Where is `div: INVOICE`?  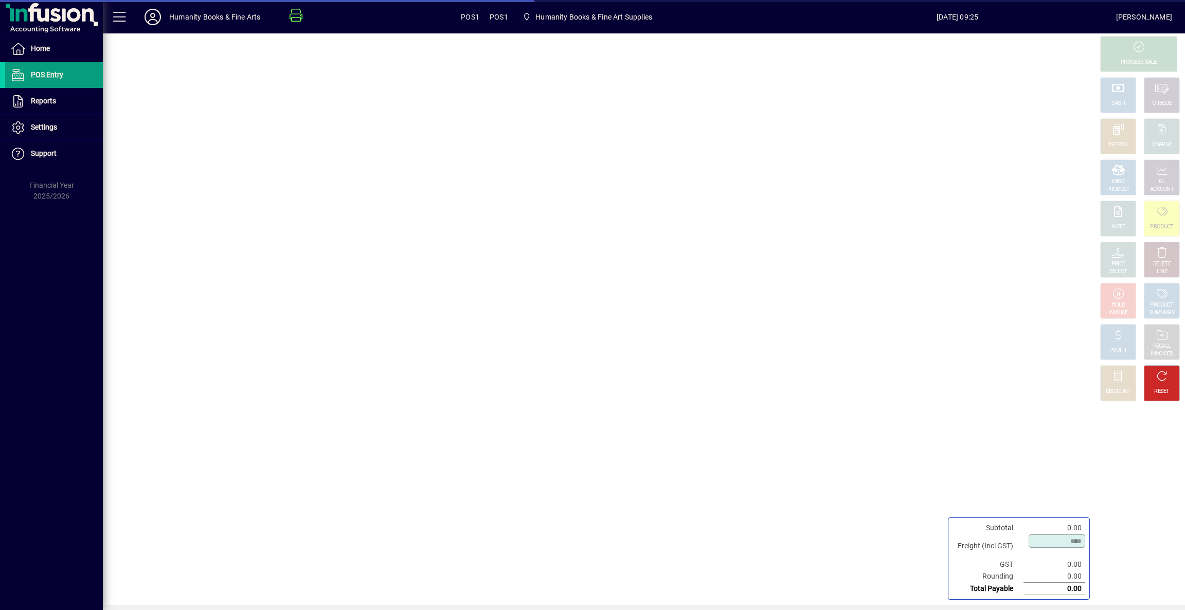
div: INVOICE is located at coordinates (1117, 313).